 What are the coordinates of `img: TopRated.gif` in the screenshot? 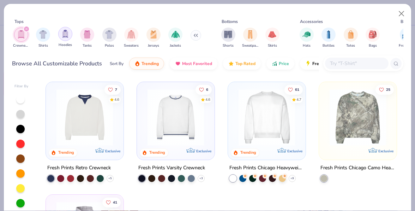 It's located at (231, 64).